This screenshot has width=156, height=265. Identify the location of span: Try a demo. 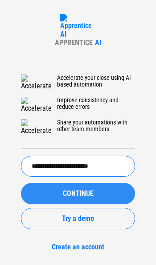
(78, 219).